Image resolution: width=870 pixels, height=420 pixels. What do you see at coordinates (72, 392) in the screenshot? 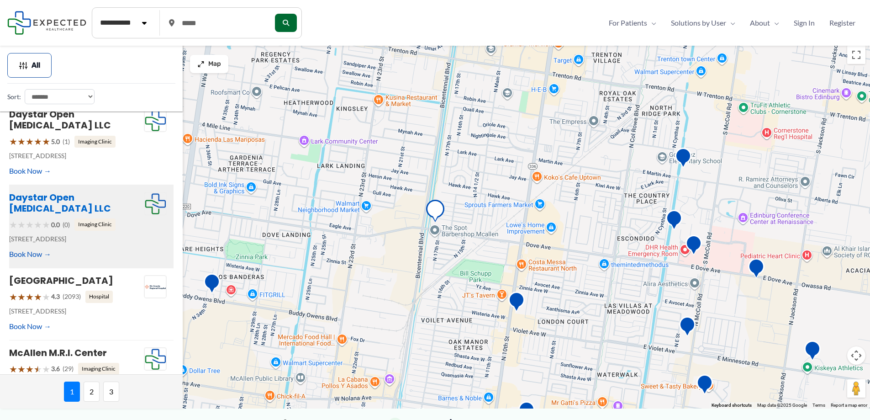
I see `span: 1` at bounding box center [72, 392].